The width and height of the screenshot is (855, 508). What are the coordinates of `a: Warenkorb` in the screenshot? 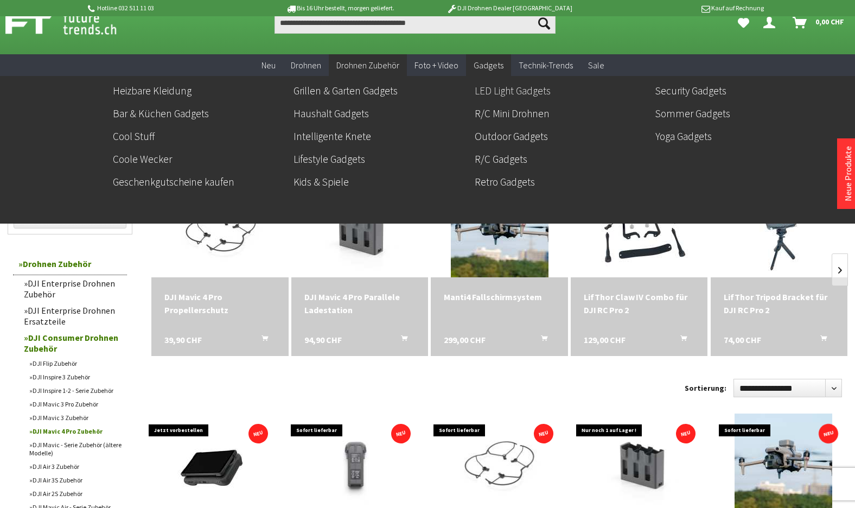 It's located at (819, 23).